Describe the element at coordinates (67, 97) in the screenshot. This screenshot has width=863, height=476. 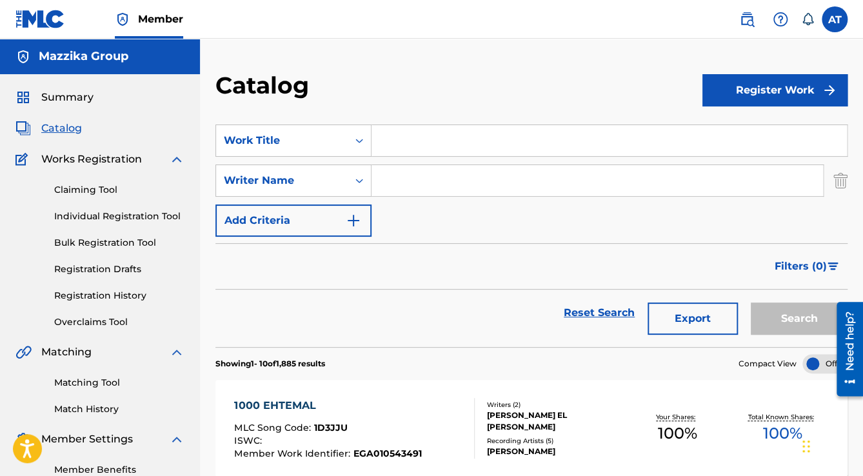
I see `span: Summary` at that location.